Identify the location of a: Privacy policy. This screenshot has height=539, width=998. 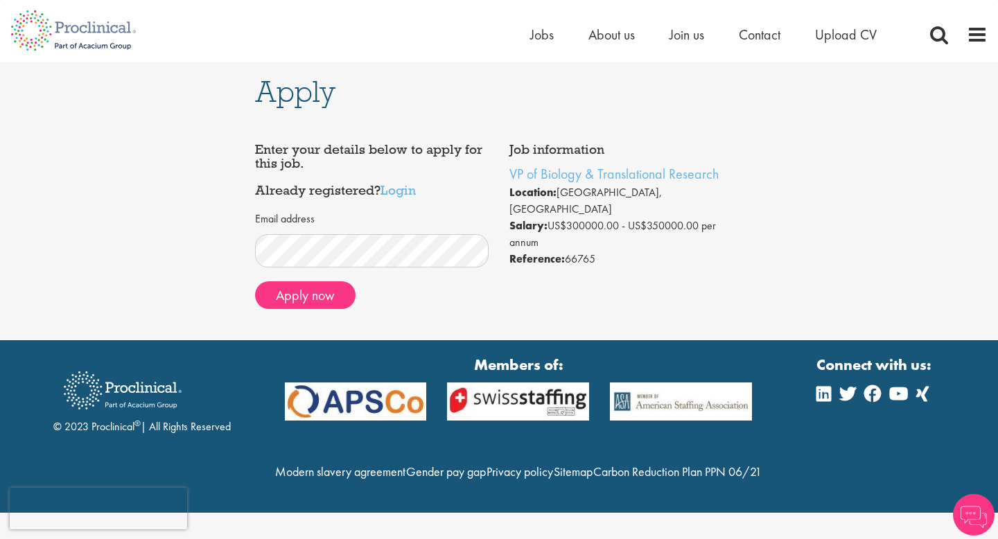
(520, 471).